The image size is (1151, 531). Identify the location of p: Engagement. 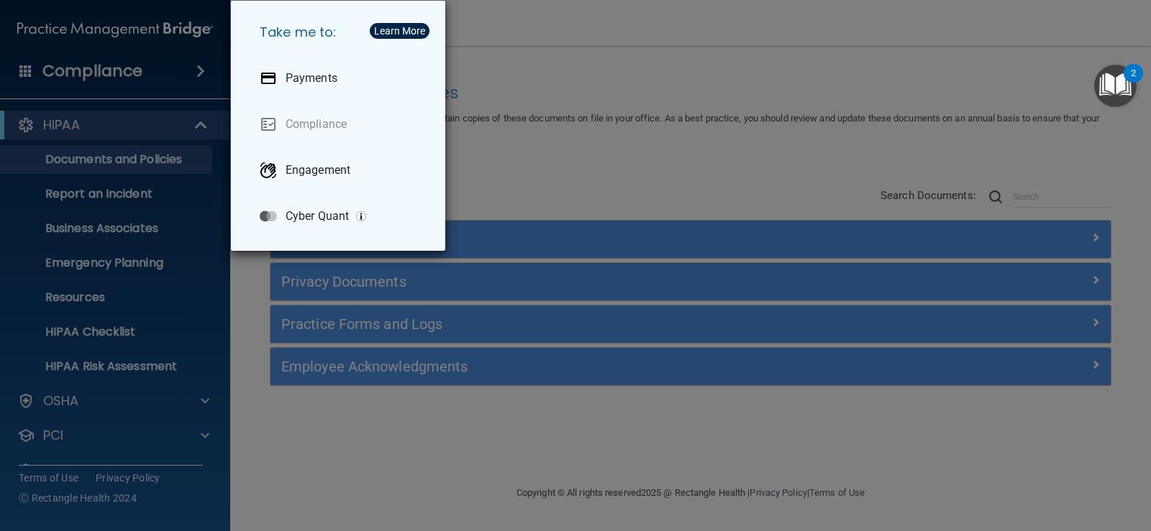
(318, 170).